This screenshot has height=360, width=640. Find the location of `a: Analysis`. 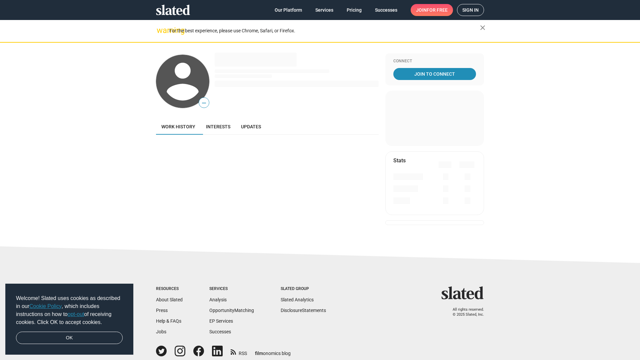

a: Analysis is located at coordinates (218, 300).